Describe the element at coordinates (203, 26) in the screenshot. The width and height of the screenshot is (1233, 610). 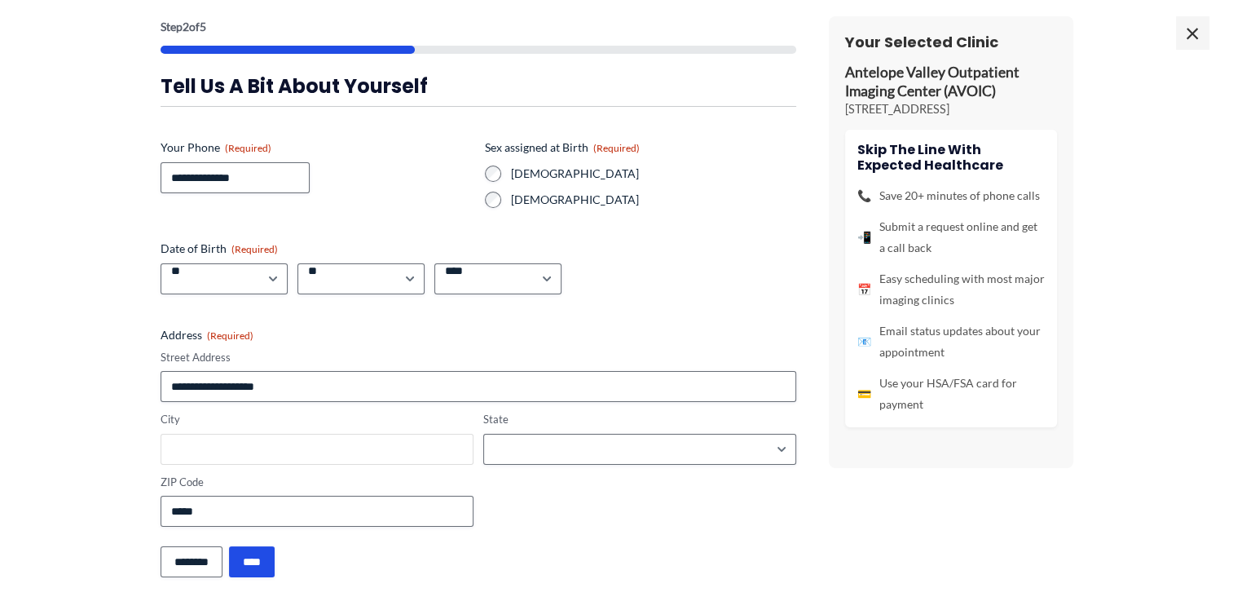
I see `span: 5` at that location.